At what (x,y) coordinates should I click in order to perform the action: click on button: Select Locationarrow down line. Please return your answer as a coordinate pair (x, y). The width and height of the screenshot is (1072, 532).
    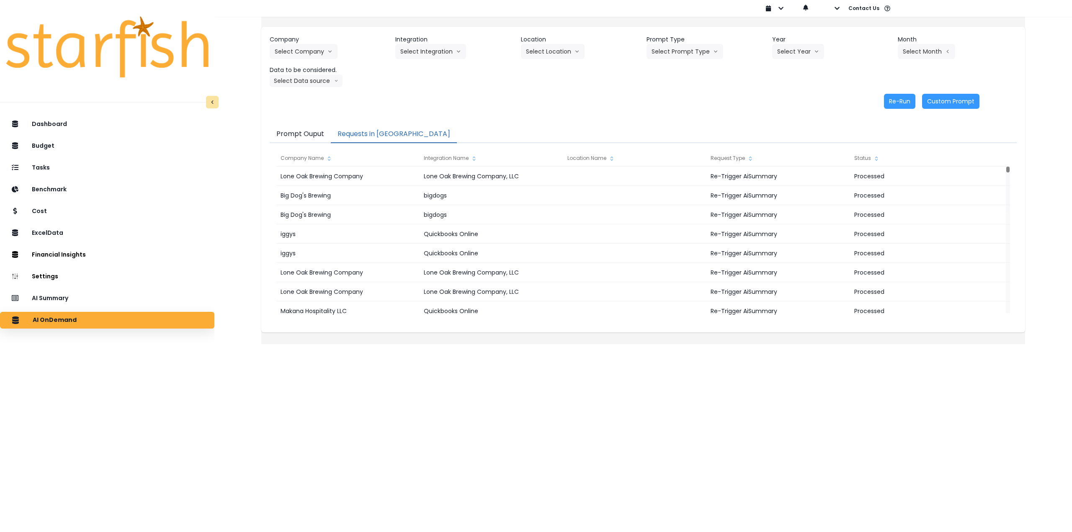
    Looking at the image, I should click on (553, 51).